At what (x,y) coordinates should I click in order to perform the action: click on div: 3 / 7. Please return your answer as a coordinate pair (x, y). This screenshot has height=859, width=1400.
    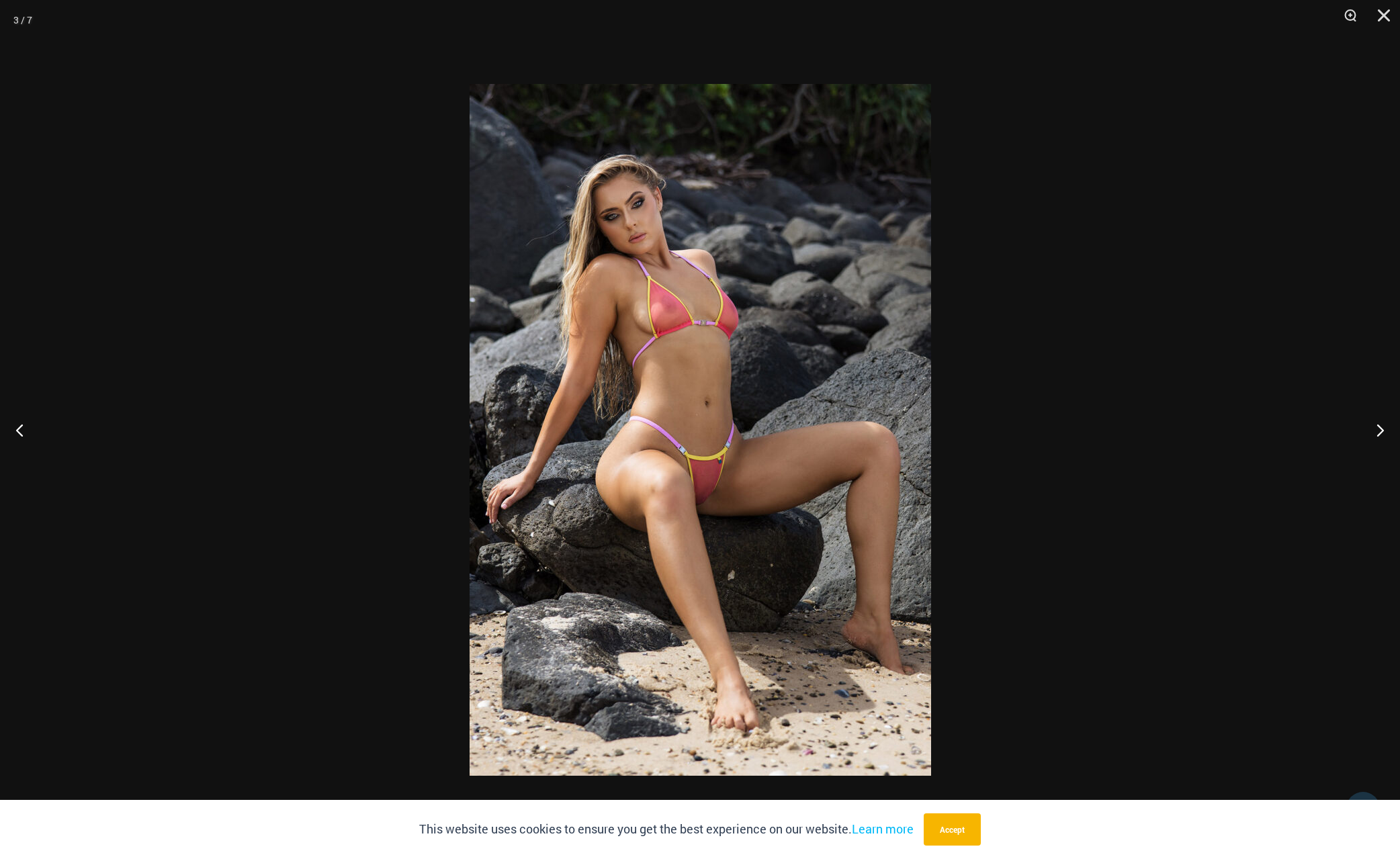
    Looking at the image, I should click on (23, 20).